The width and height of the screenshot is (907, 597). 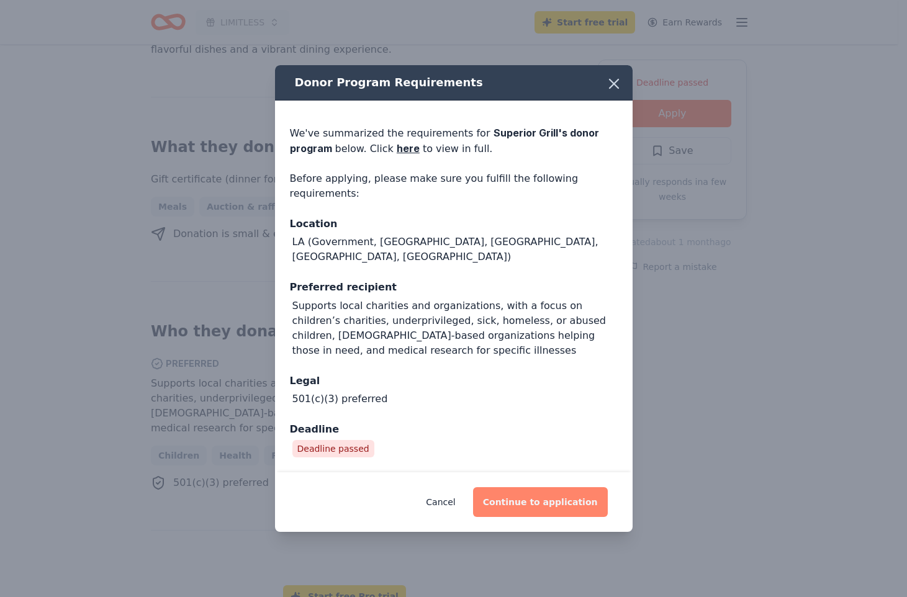 What do you see at coordinates (440, 502) in the screenshot?
I see `button: Cancel` at bounding box center [440, 502].